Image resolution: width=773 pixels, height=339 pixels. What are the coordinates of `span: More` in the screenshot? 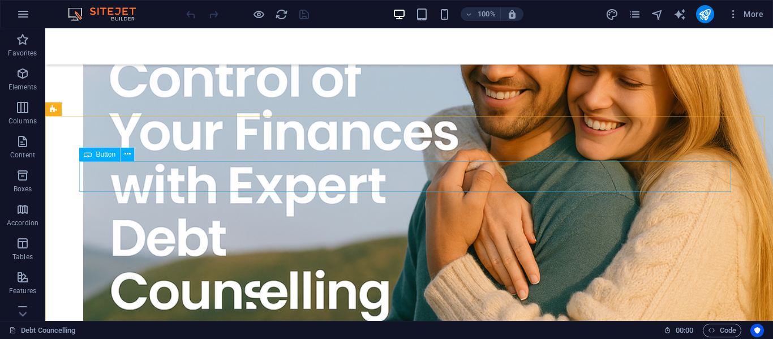 It's located at (746, 14).